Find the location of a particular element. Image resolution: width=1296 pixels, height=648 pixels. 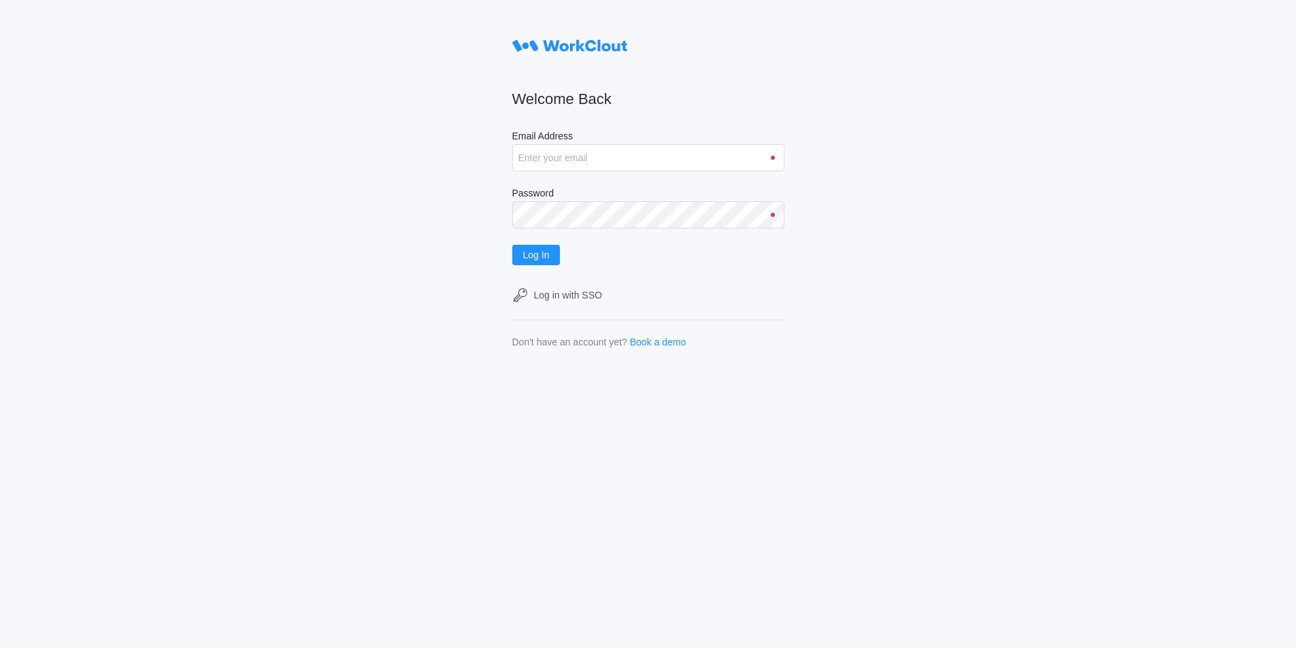

a: Log in with SSO is located at coordinates (648, 295).